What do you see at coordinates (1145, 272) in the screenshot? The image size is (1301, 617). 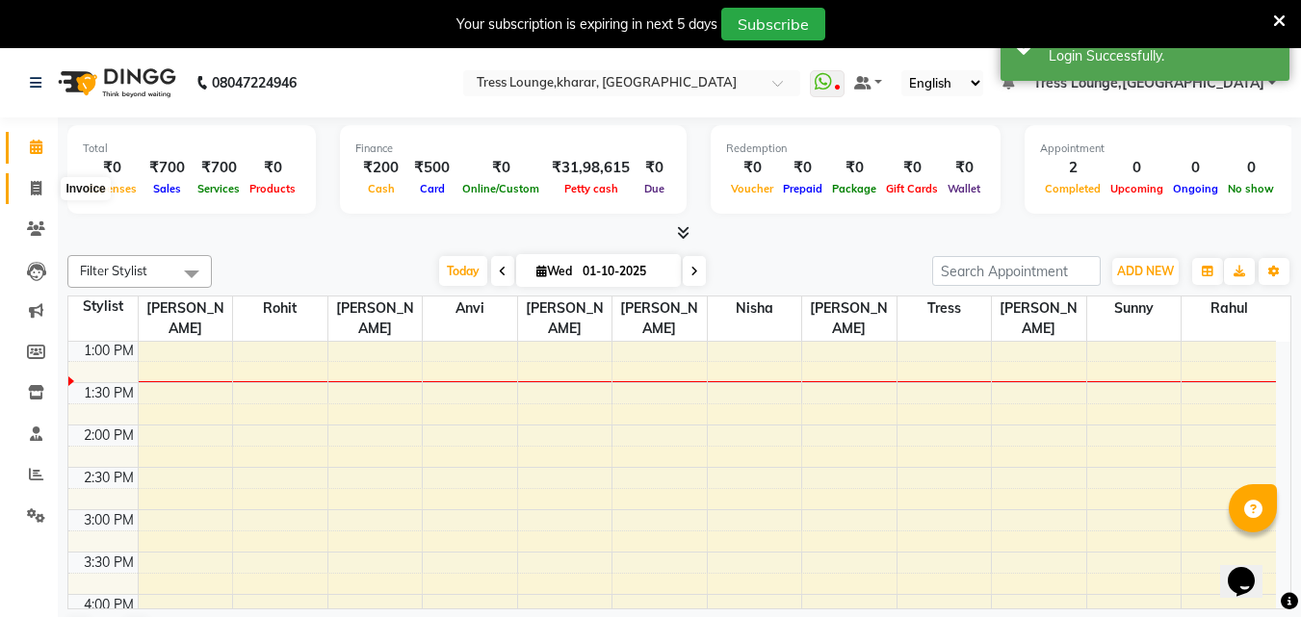 I see `button: ADD NEW` at bounding box center [1145, 272].